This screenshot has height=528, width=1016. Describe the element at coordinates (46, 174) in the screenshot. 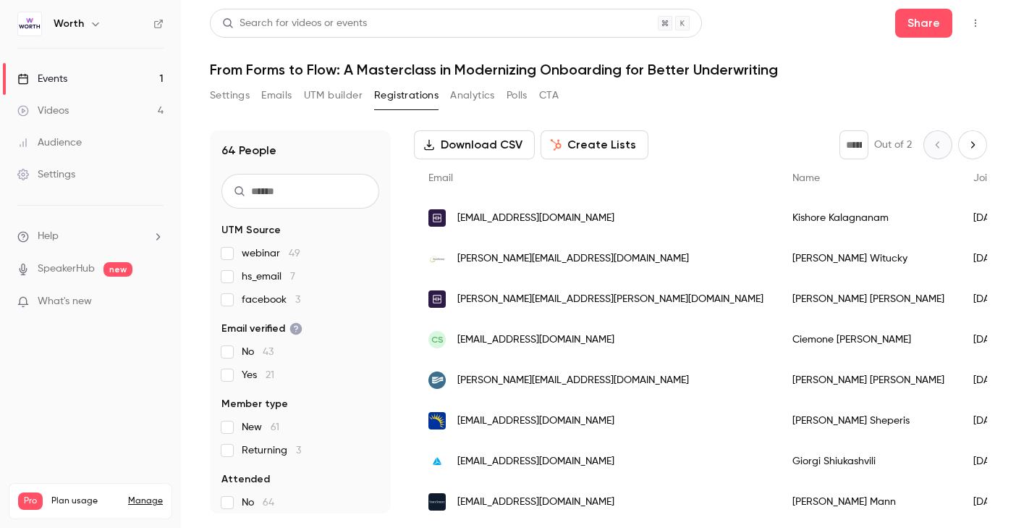

I see `div: Settings` at that location.